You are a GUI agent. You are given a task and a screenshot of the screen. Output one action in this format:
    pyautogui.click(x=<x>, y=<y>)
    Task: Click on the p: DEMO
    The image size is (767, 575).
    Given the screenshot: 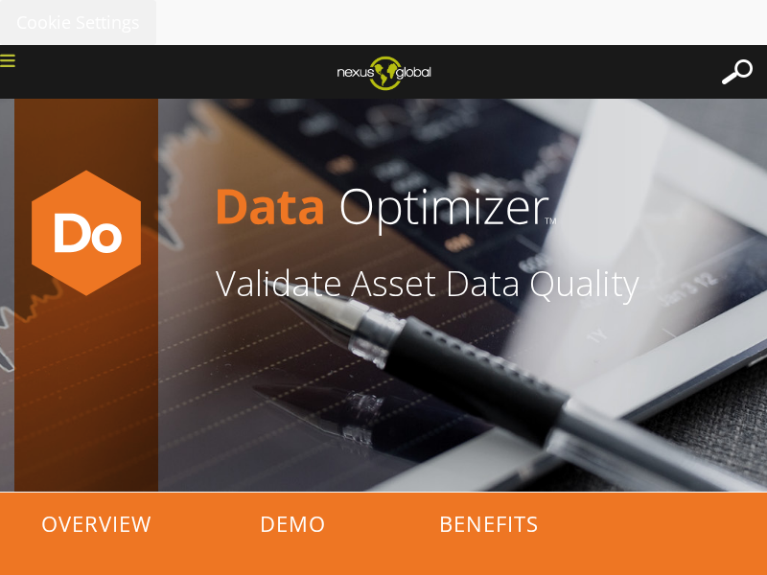 What is the action you would take?
    pyautogui.click(x=292, y=524)
    